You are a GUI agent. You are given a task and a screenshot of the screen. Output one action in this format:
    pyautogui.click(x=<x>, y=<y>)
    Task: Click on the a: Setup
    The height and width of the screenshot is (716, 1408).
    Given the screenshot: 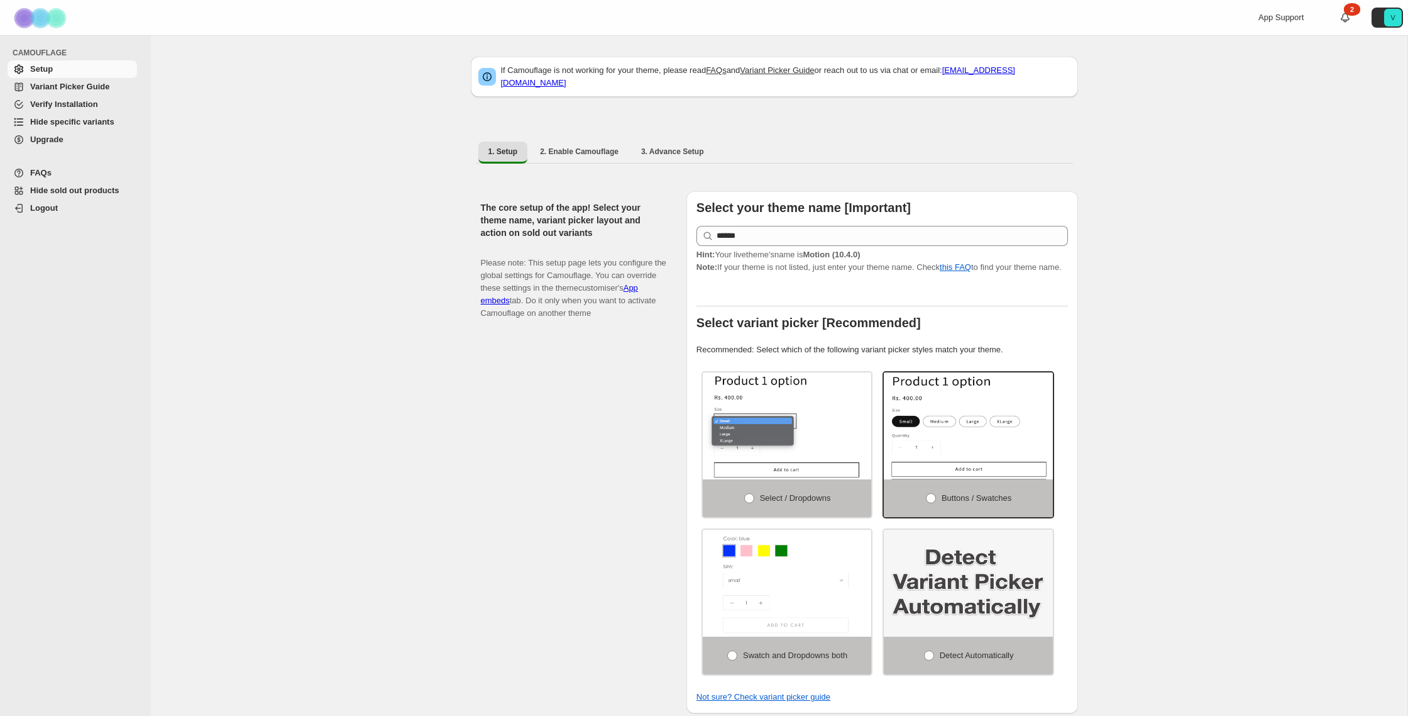 What is the action you would take?
    pyautogui.click(x=72, y=69)
    